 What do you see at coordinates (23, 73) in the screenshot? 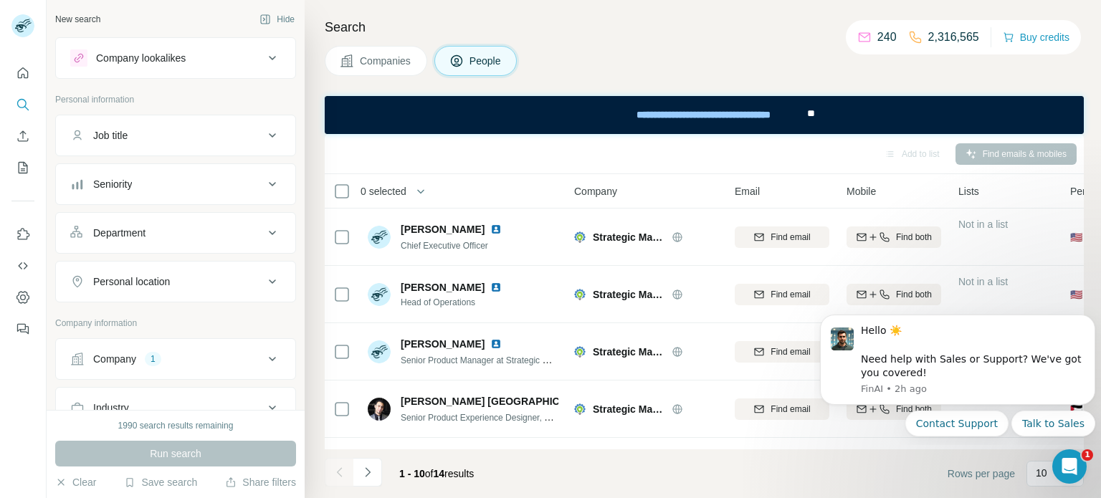
I see `button: Quick start` at bounding box center [23, 73].